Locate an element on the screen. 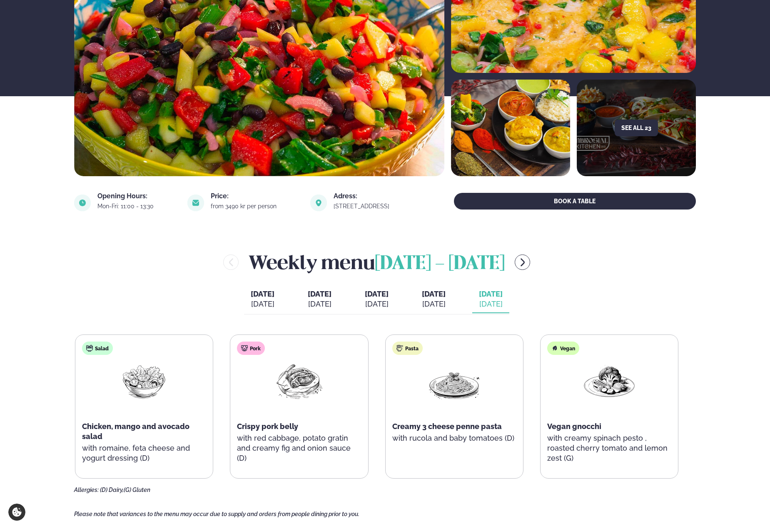 This screenshot has width=770, height=529. img: salad.svg is located at coordinates (90, 348).